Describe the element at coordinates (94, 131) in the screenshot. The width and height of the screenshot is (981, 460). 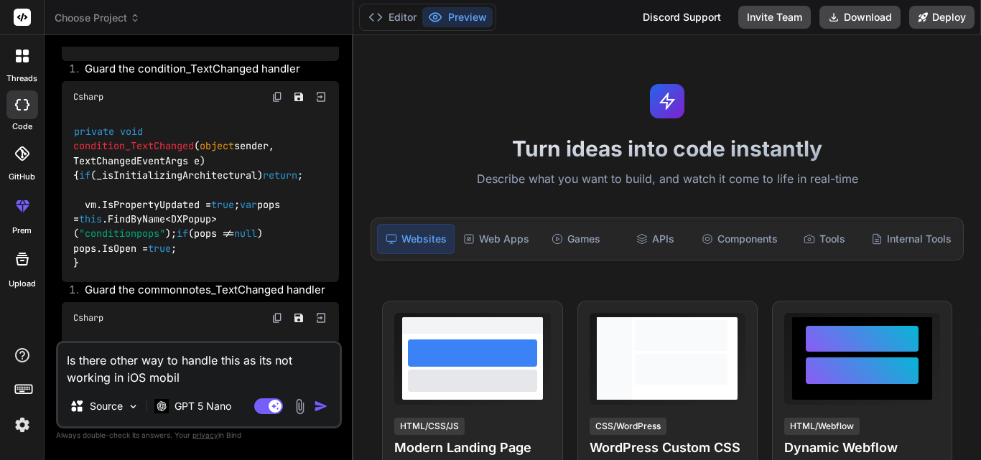
I see `span: private` at that location.